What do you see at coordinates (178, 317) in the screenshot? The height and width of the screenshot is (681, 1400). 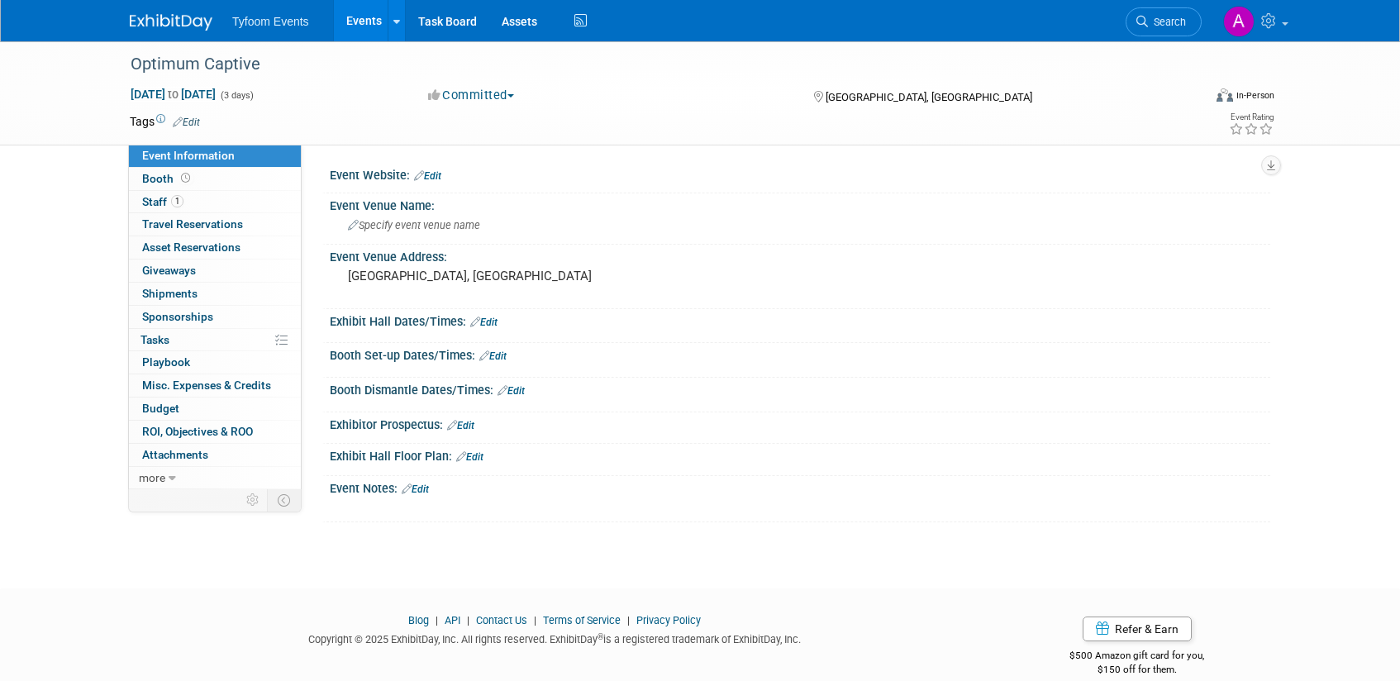 I see `span: Sponsorships` at bounding box center [178, 317].